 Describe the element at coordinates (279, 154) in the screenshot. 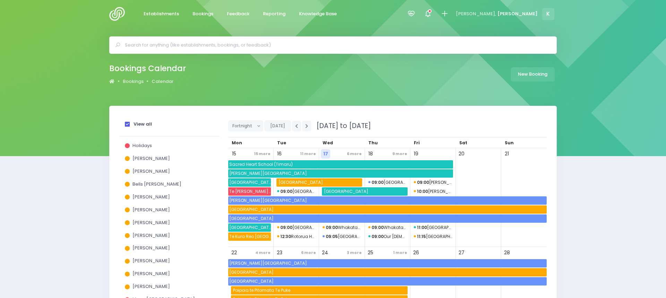

I see `span: 16` at that location.